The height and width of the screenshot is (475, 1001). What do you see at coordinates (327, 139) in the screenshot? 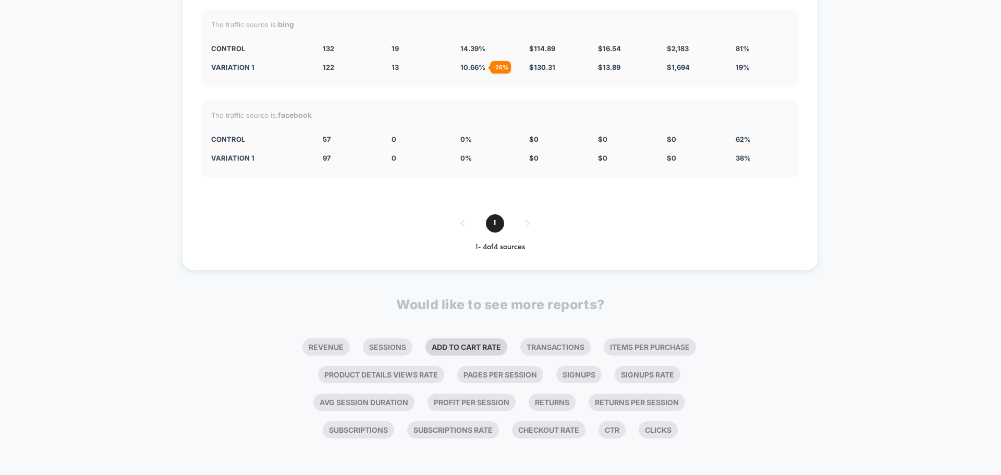
I see `span: 57` at bounding box center [327, 139].